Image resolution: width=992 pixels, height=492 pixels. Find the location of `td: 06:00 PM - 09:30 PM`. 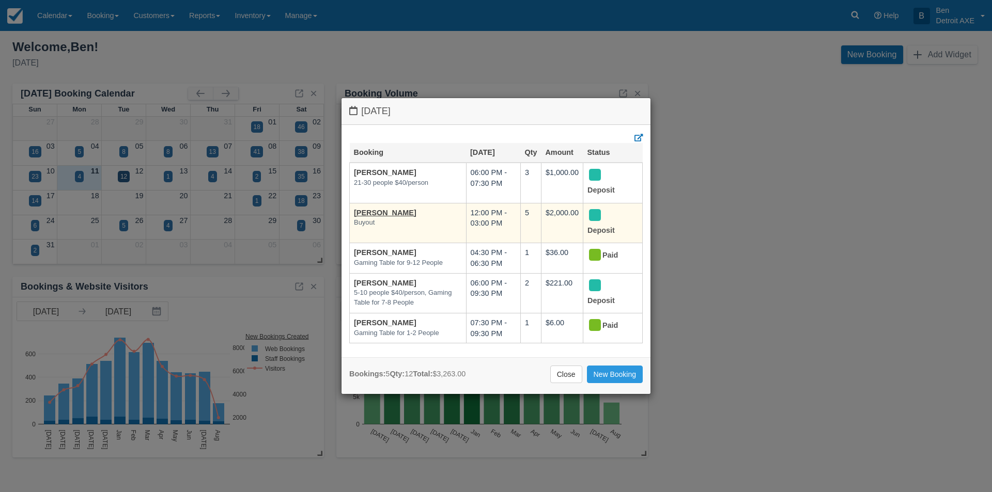

td: 06:00 PM - 09:30 PM is located at coordinates (493, 293).